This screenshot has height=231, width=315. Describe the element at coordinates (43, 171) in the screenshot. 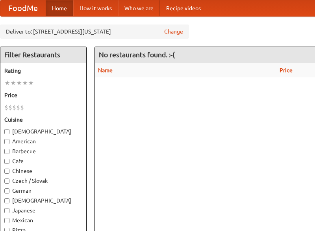

I see `label: Chinese` at that location.